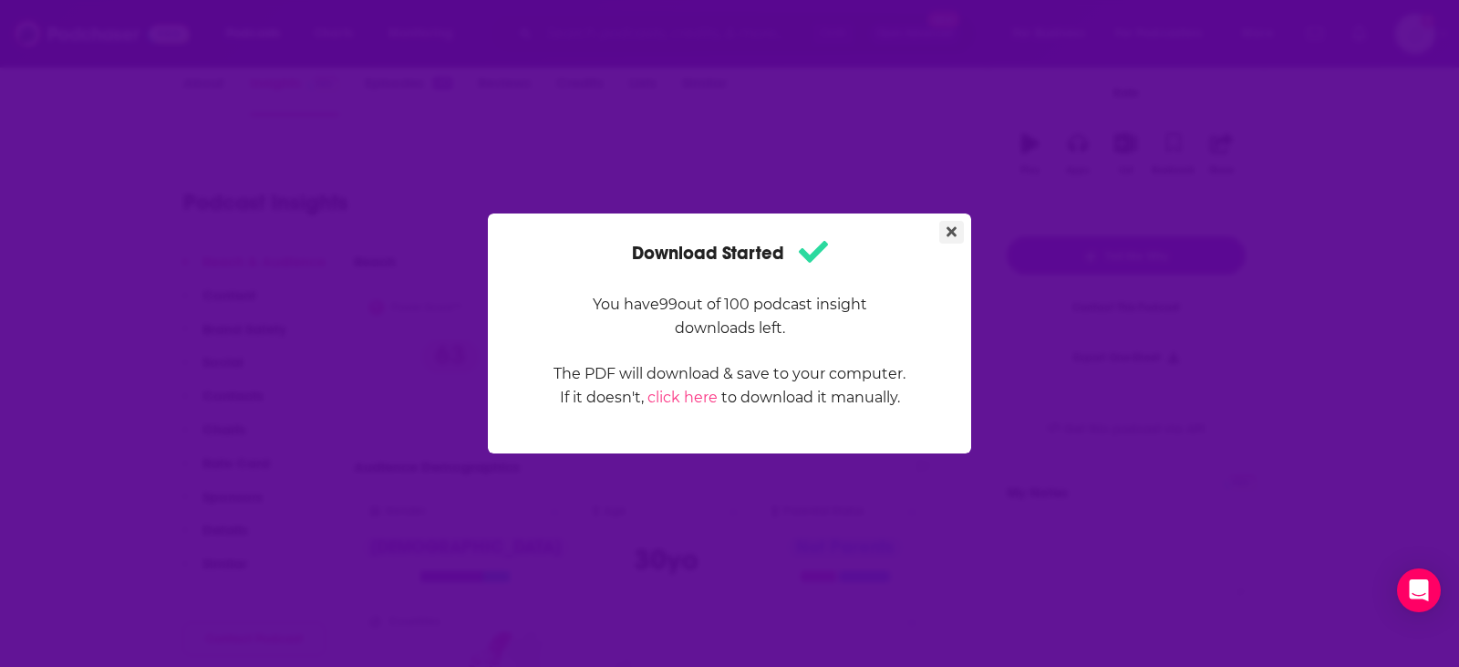  I want to click on button: Close, so click(951, 232).